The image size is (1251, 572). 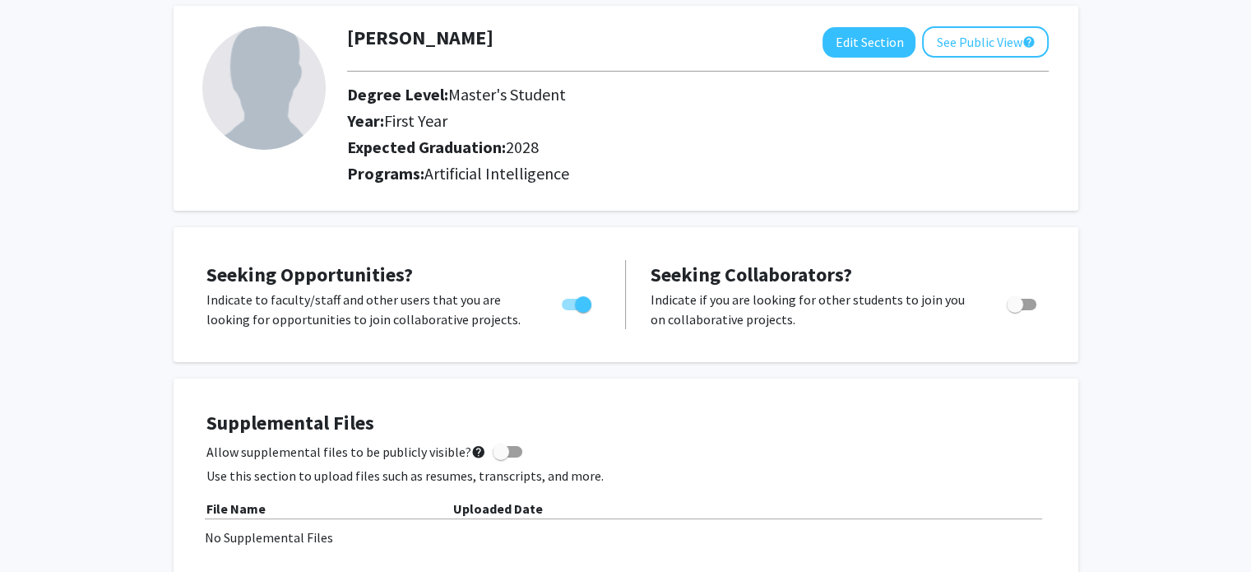 What do you see at coordinates (626, 476) in the screenshot?
I see `p: Use this section to upload files such as resumes, transcripts, and more.` at bounding box center [626, 476].